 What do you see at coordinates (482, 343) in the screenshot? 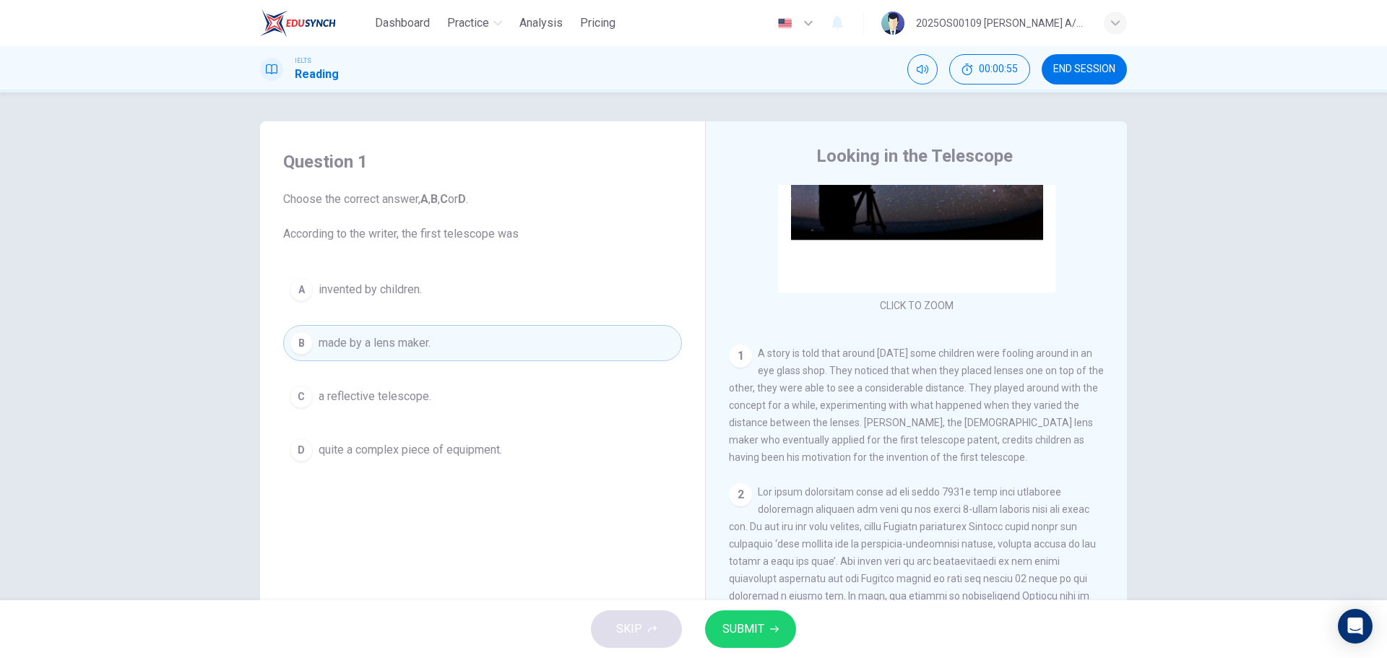
I see `button: Bmade by a lens maker.` at bounding box center [482, 343].